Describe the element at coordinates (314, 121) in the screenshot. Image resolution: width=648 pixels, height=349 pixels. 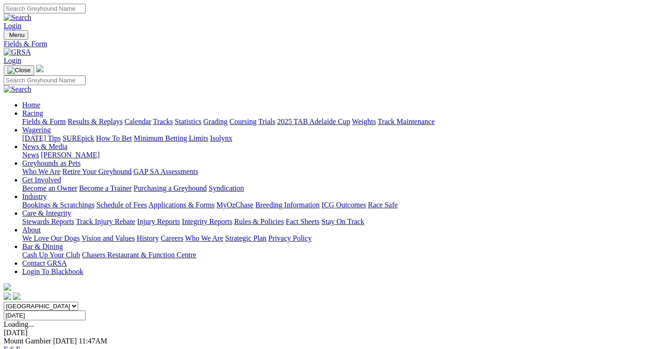
I see `a: 2025 TAB Adelaide Cup` at that location.